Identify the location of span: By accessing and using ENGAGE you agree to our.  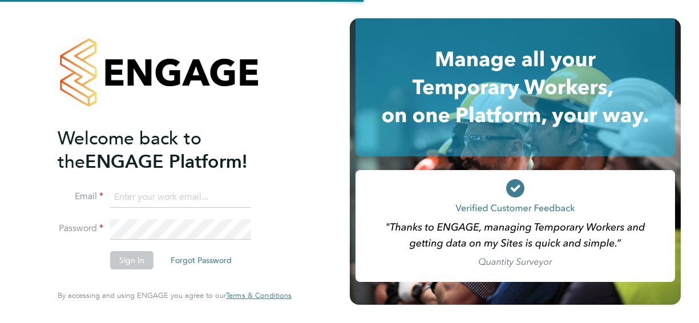
(175, 295).